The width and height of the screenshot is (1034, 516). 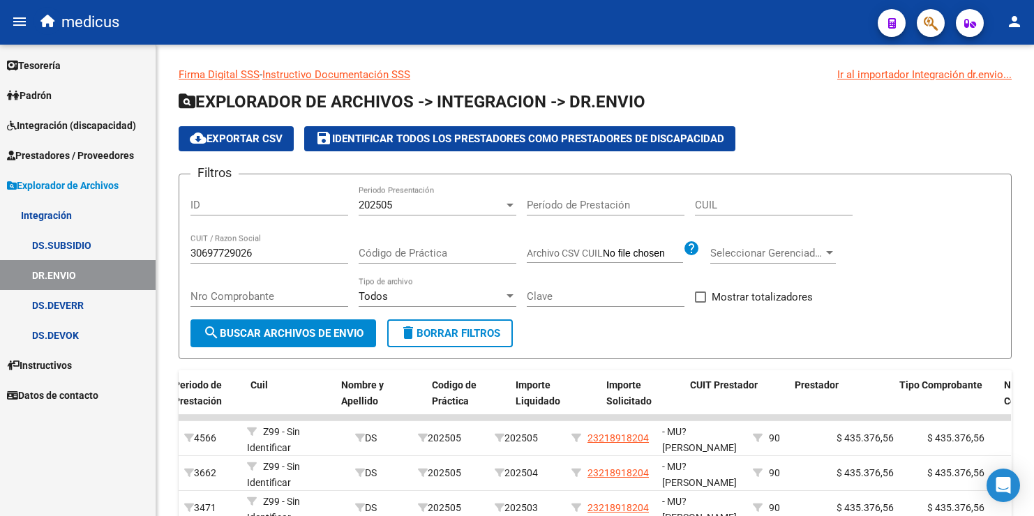 What do you see at coordinates (29, 96) in the screenshot?
I see `span: Padrón` at bounding box center [29, 96].